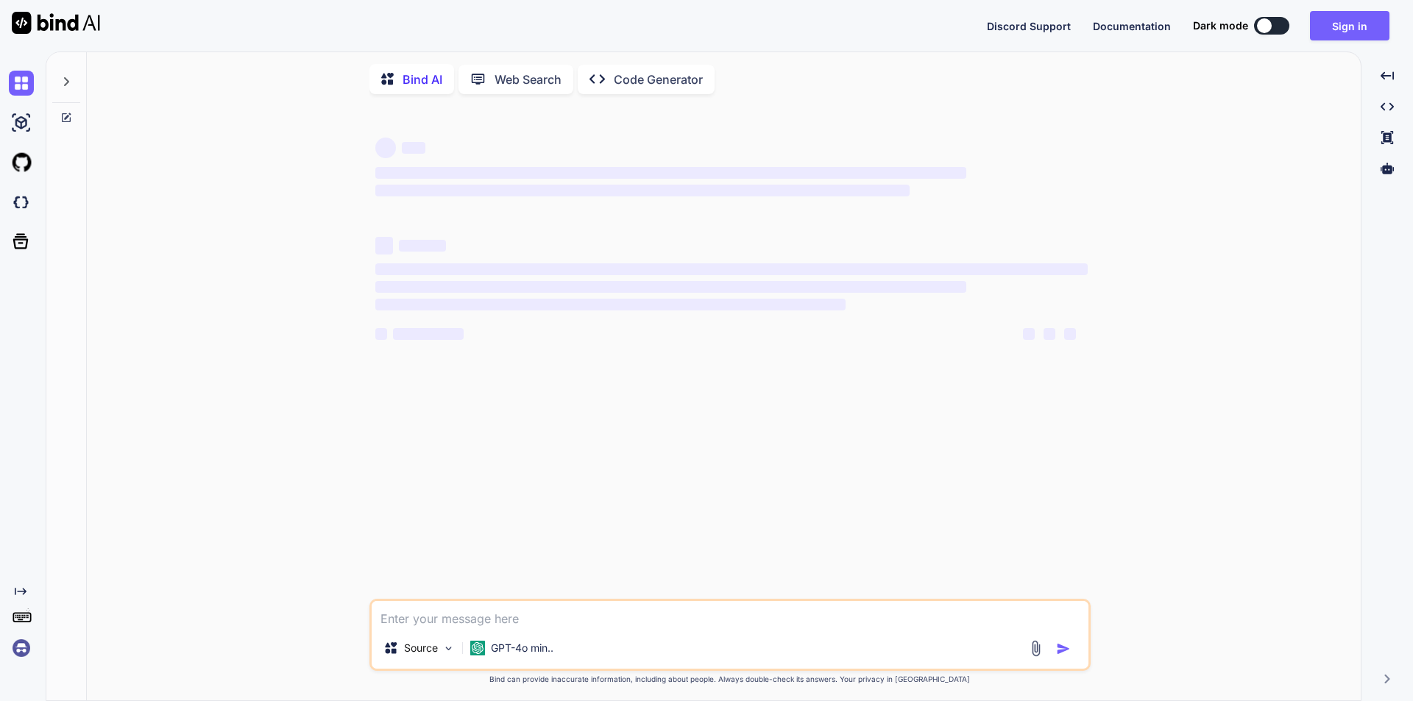 Image resolution: width=1413 pixels, height=701 pixels. What do you see at coordinates (21, 163) in the screenshot?
I see `img: githubLight` at bounding box center [21, 163].